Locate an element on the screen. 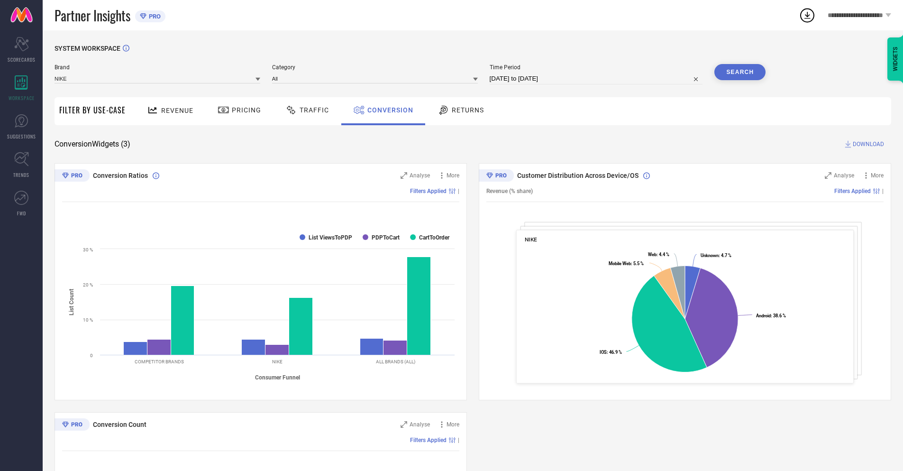  span: SCORECARDS is located at coordinates (21, 59).